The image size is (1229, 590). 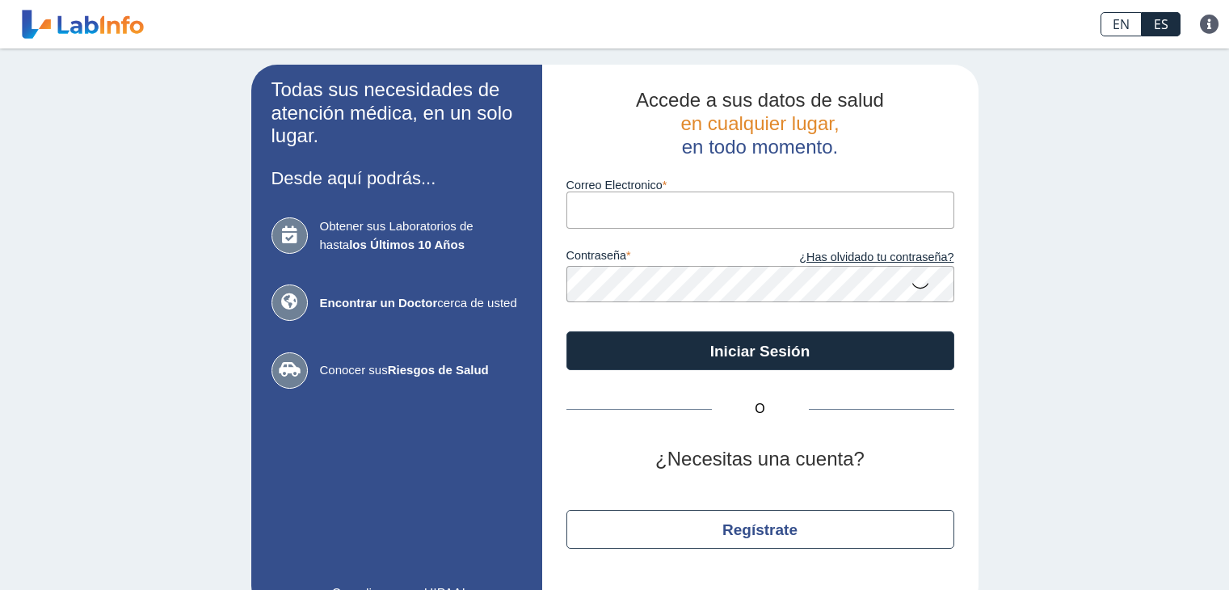 I want to click on span: Obtener sus Laboratorios de hasta, so click(x=421, y=235).